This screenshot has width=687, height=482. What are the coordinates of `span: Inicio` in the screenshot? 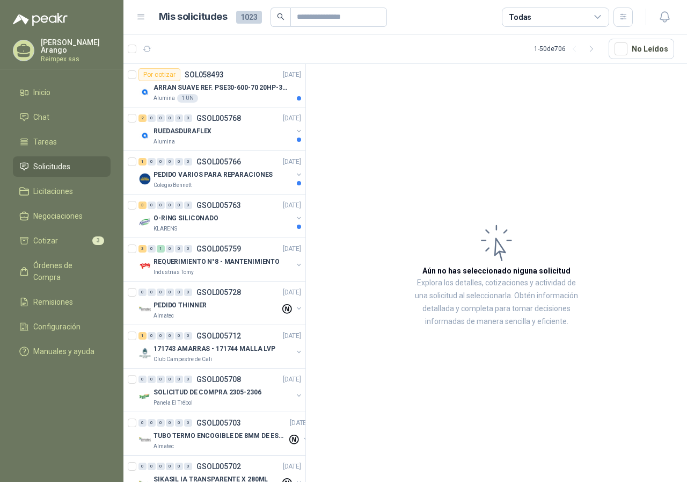 It's located at (42, 92).